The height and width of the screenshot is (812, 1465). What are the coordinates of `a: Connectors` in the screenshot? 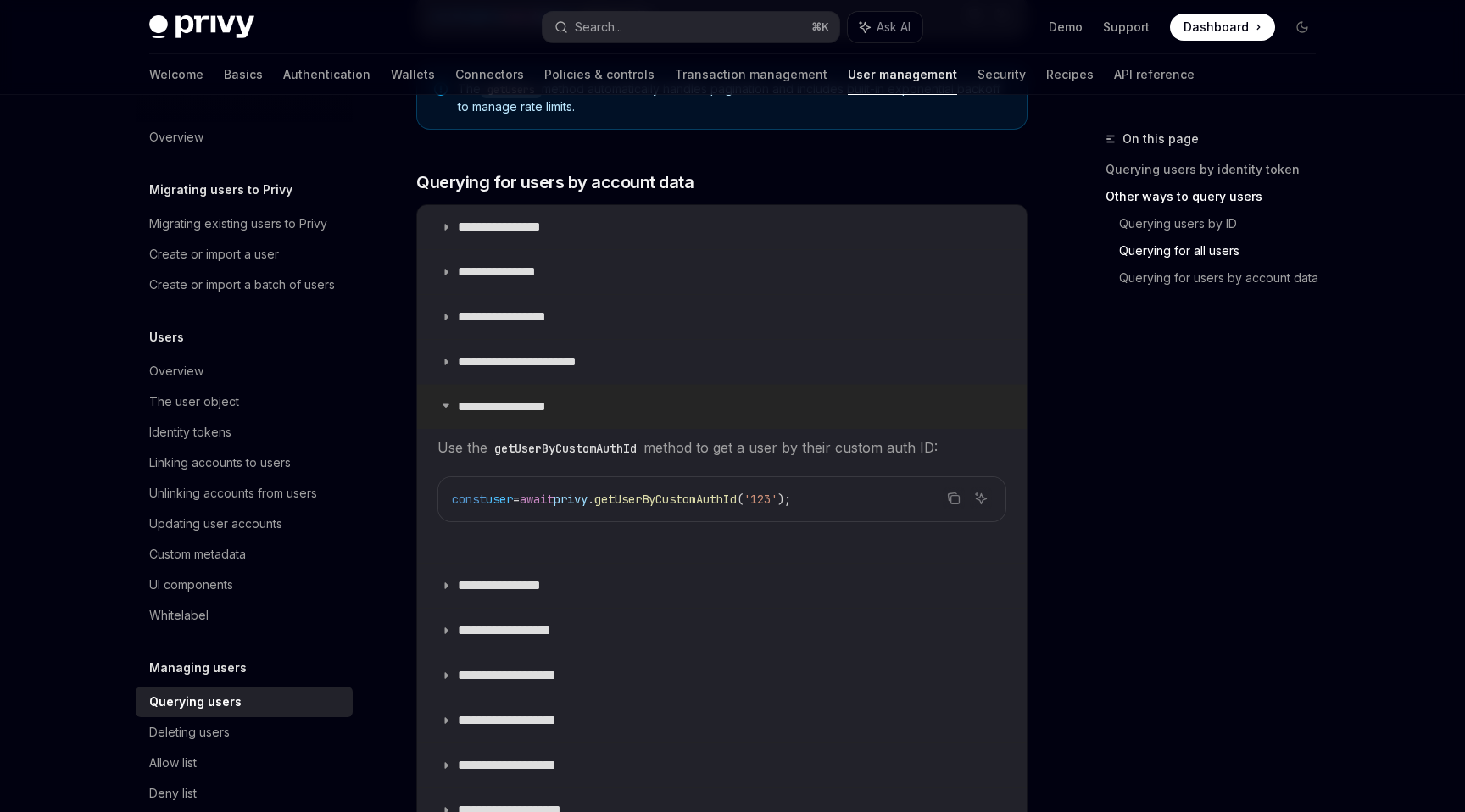 It's located at (489, 74).